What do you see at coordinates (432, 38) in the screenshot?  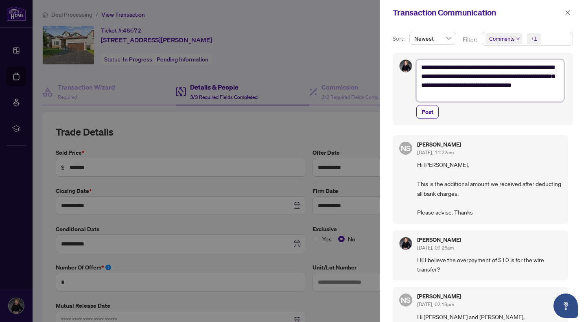 I see `span: Newest` at bounding box center [432, 38].